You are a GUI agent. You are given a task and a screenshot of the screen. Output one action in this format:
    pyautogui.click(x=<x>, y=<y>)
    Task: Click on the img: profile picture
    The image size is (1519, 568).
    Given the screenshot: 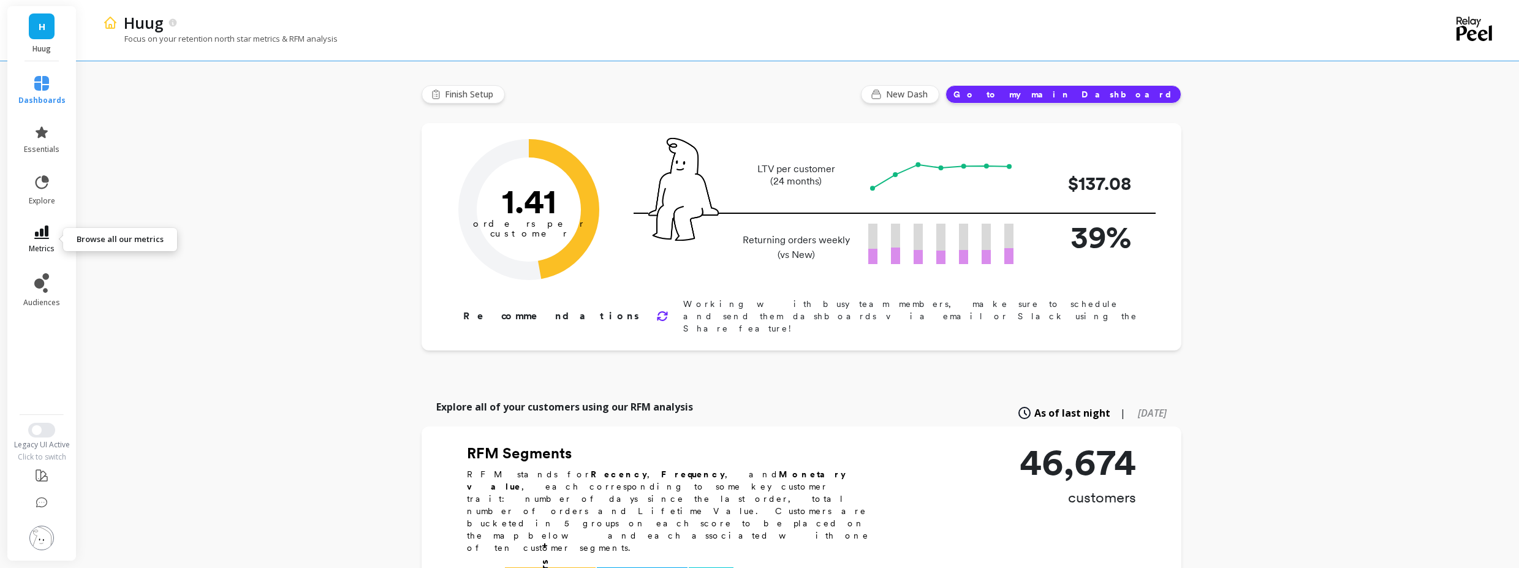 What is the action you would take?
    pyautogui.click(x=42, y=538)
    